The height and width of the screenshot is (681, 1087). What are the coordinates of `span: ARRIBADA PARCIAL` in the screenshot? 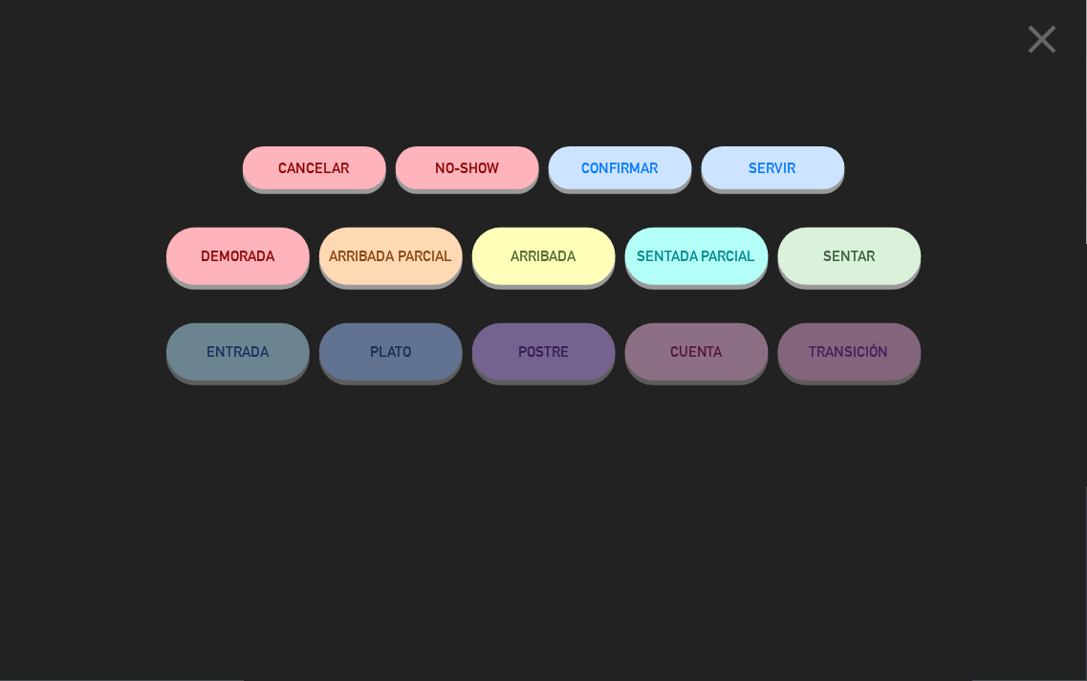 It's located at (390, 255).